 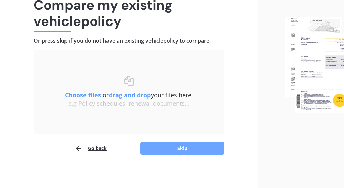 I want to click on h4: Or press skip if you do not have an existing vehicle policy to compare., so click(x=129, y=41).